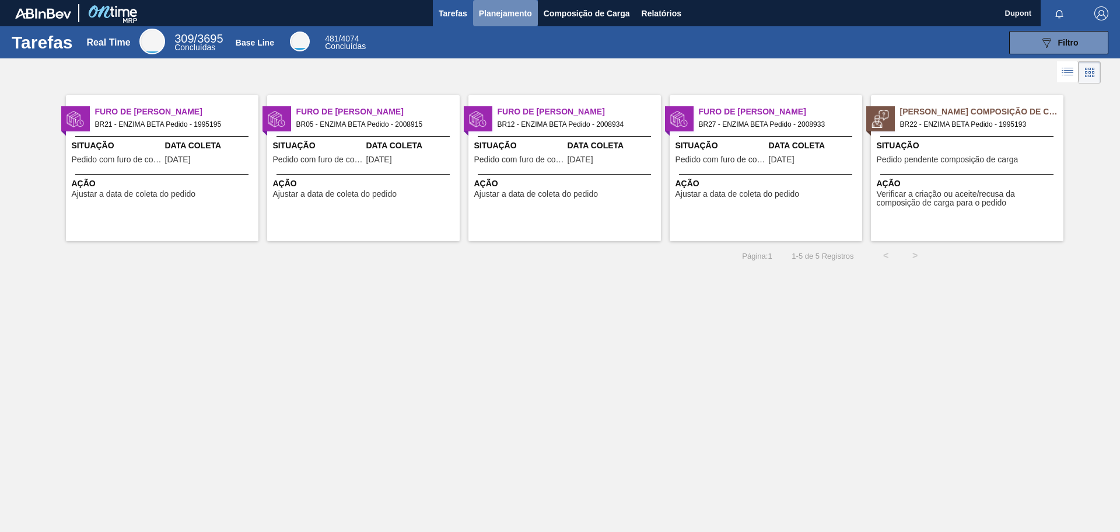 The width and height of the screenshot is (1120, 532). Describe the element at coordinates (1068, 72) in the screenshot. I see `div: Visão em Lista` at that location.